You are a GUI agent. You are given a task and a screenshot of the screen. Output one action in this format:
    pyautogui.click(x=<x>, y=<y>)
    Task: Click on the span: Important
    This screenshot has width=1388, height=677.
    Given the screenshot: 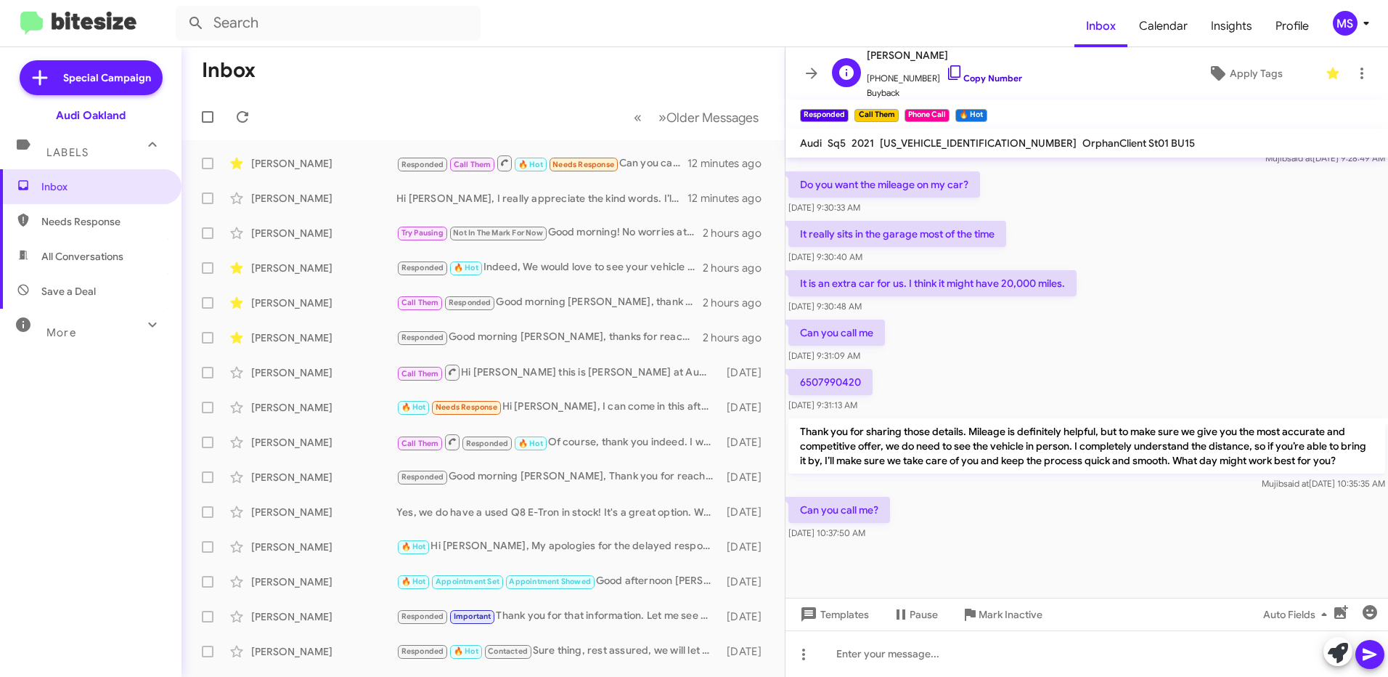 What is the action you would take?
    pyautogui.click(x=473, y=616)
    